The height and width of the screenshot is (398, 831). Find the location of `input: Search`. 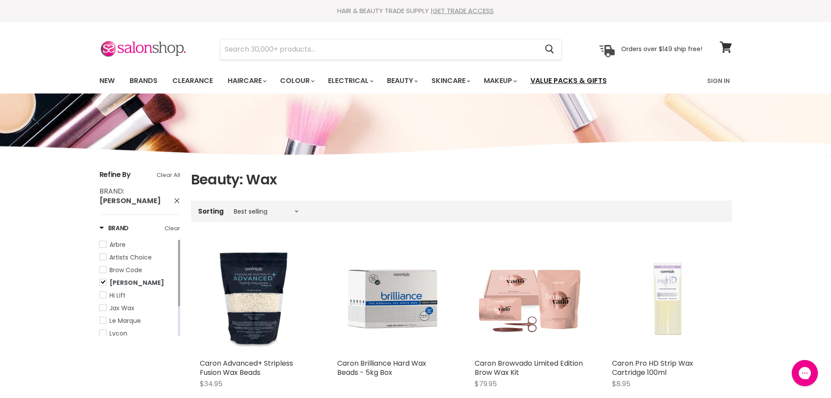

input: Search is located at coordinates (379, 49).